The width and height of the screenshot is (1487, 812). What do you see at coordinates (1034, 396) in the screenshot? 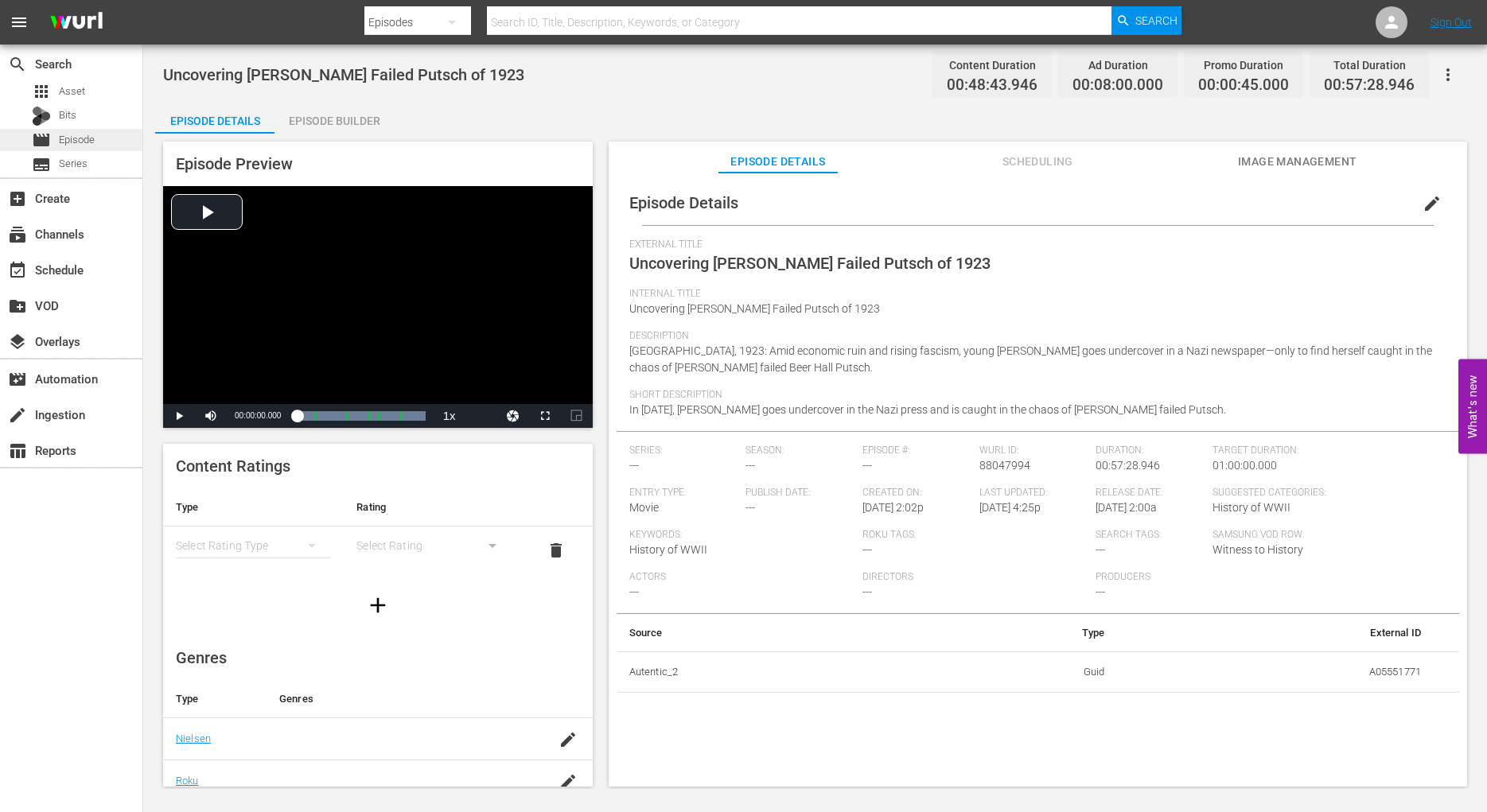
I see `span: Short Description` at bounding box center [1034, 396].